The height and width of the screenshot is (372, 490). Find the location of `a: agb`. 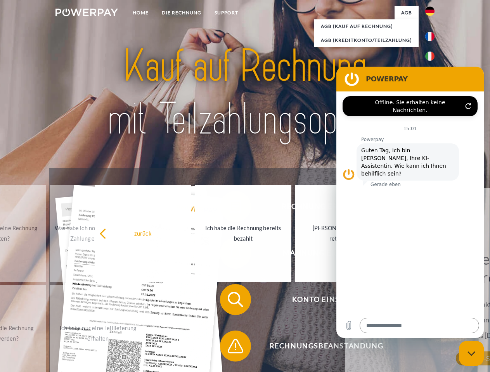

a: agb is located at coordinates (406, 13).